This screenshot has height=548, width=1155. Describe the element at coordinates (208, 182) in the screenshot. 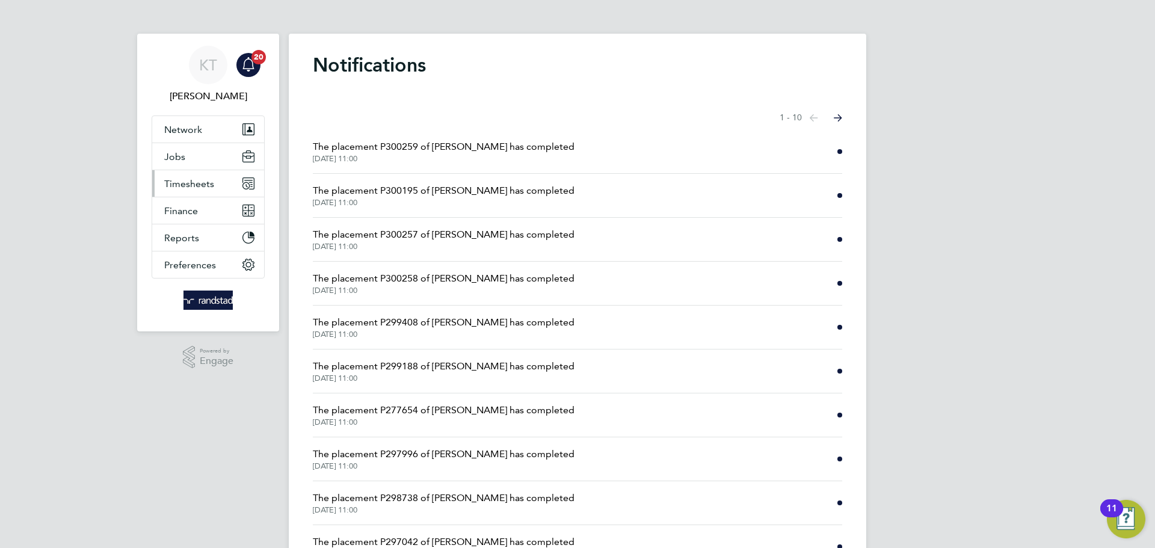

I see `nav: Main navigation` at that location.